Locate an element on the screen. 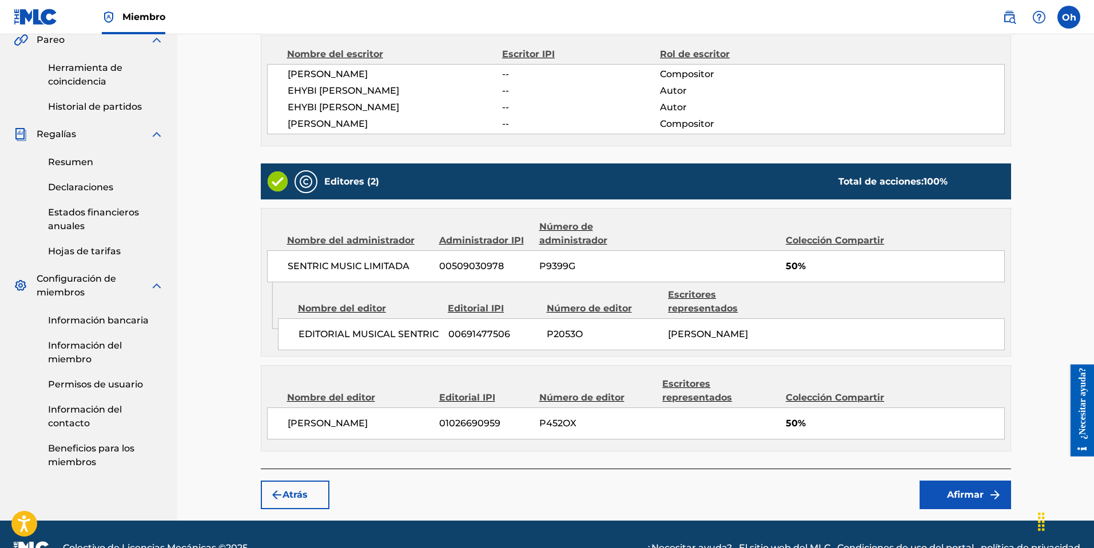  font: Pareo is located at coordinates (50, 39).